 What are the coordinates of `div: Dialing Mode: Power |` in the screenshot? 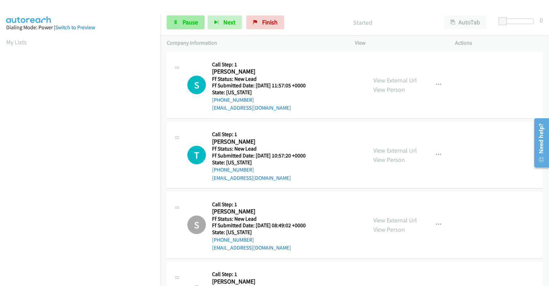 It's located at (80, 27).